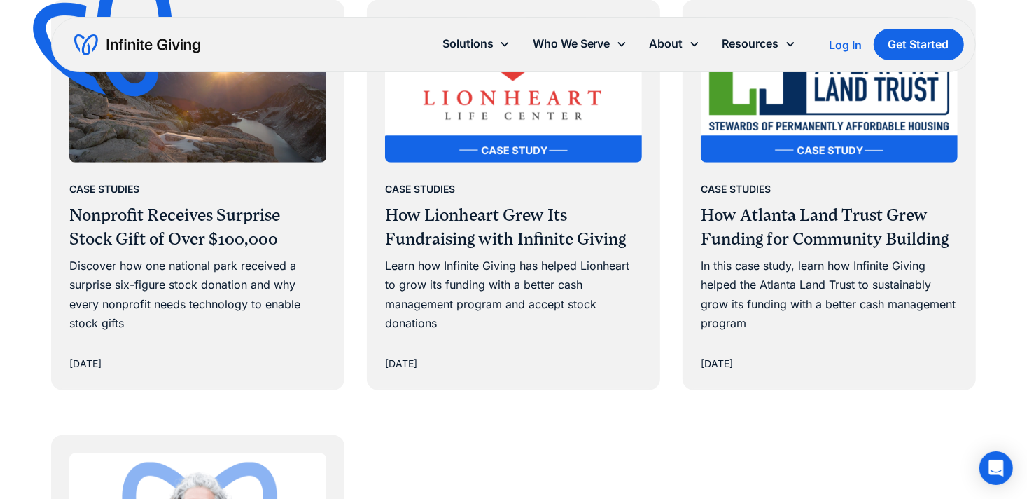 Image resolution: width=1027 pixels, height=499 pixels. I want to click on a: Log In, so click(846, 45).